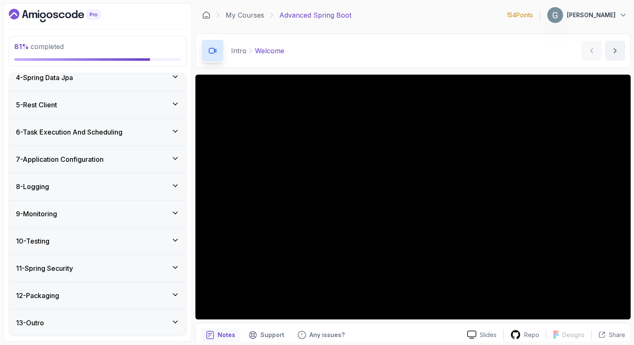  Describe the element at coordinates (321, 335) in the screenshot. I see `button: Feedback button` at that location.